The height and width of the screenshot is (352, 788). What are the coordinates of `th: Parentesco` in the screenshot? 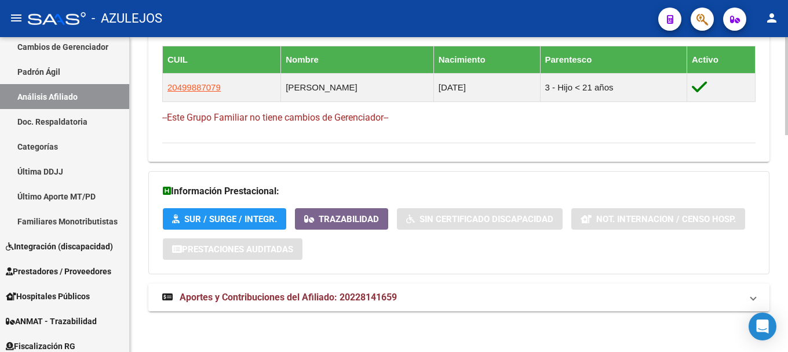 It's located at (613, 59).